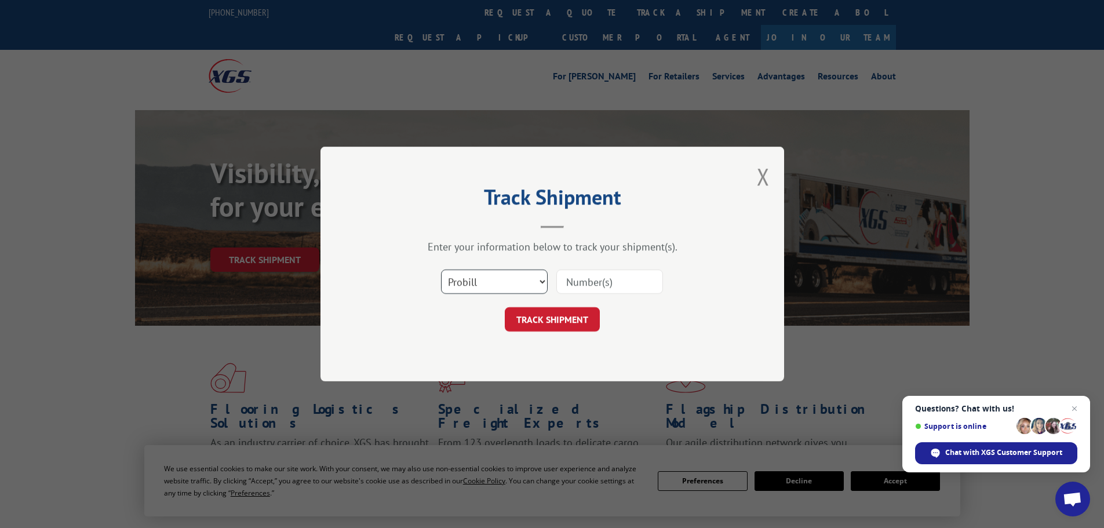  Describe the element at coordinates (763, 176) in the screenshot. I see `button: Close modal` at that location.